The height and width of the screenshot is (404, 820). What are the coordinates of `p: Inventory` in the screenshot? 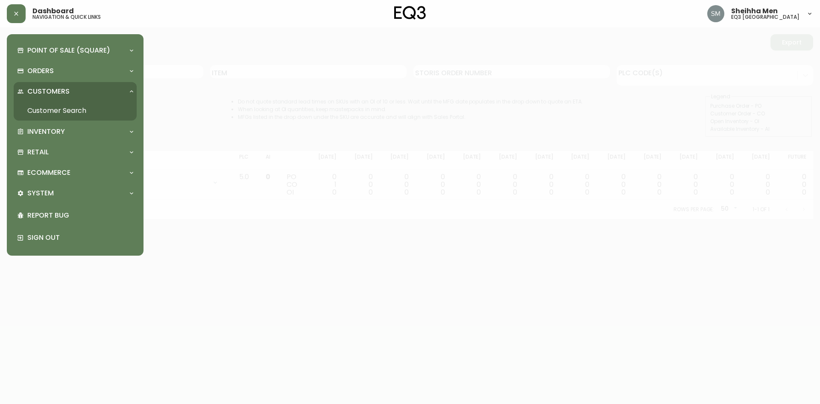 It's located at (46, 132).